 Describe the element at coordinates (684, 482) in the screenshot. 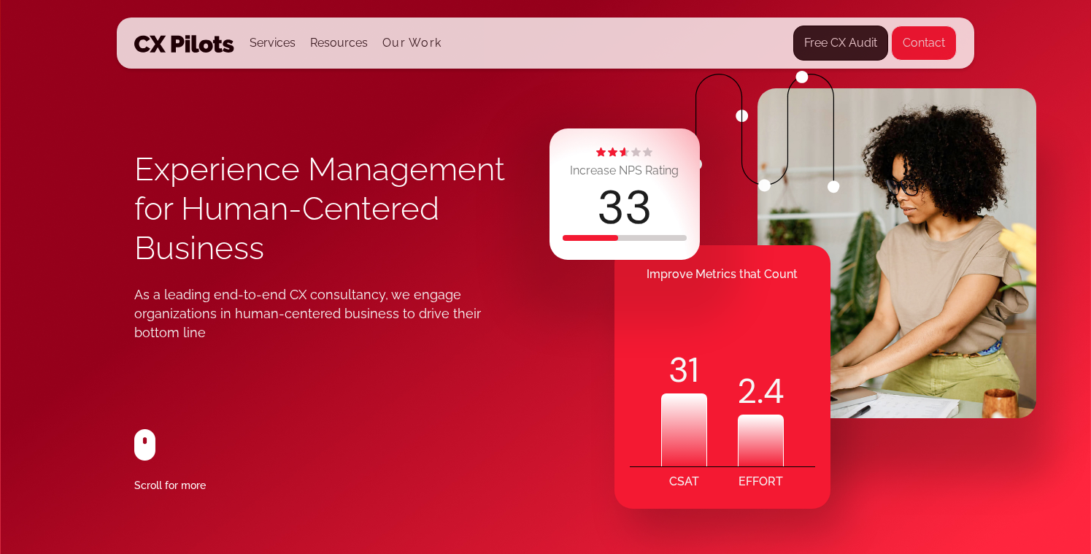

I see `div: CSAT` at that location.